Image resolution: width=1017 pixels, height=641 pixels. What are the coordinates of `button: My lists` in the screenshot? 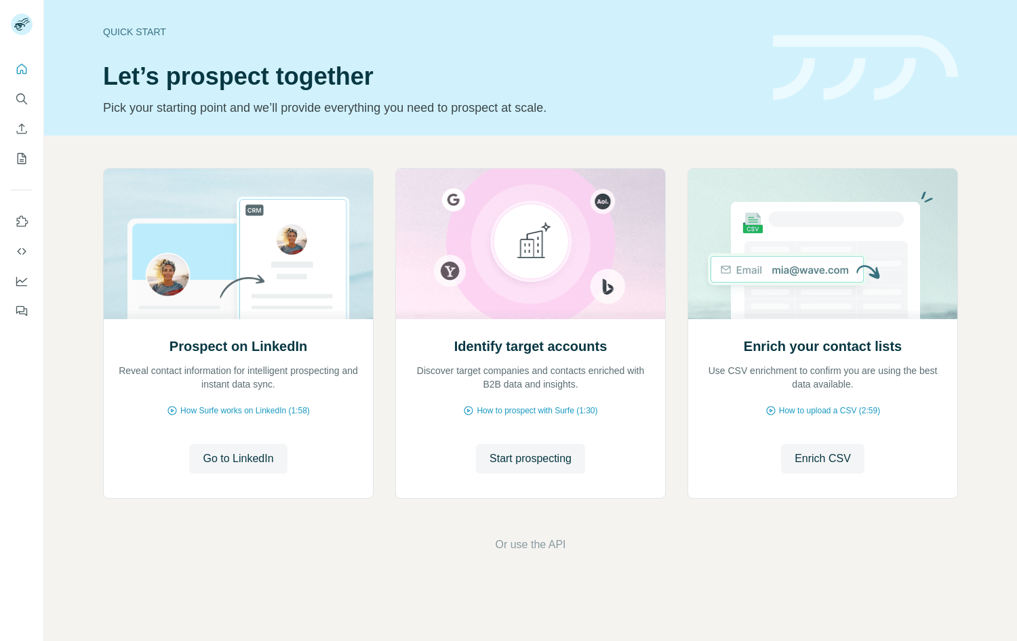 It's located at (22, 159).